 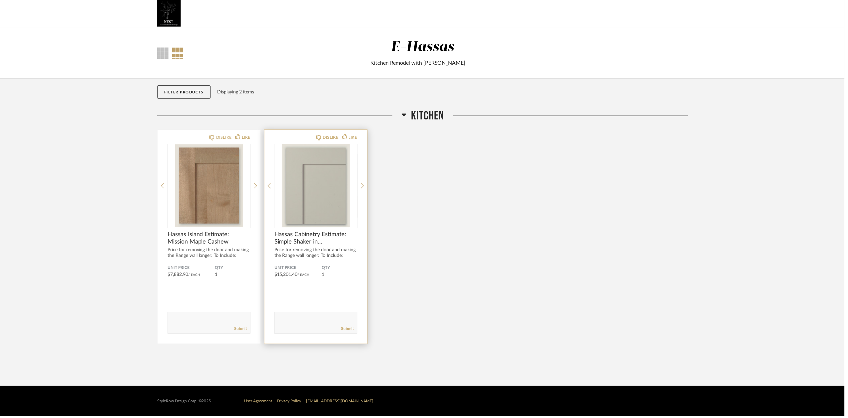 What do you see at coordinates (170, 14) in the screenshot?
I see `img: 66686036-b6c6-4663-8f7f-c6259b213059.jpg` at bounding box center [170, 14].